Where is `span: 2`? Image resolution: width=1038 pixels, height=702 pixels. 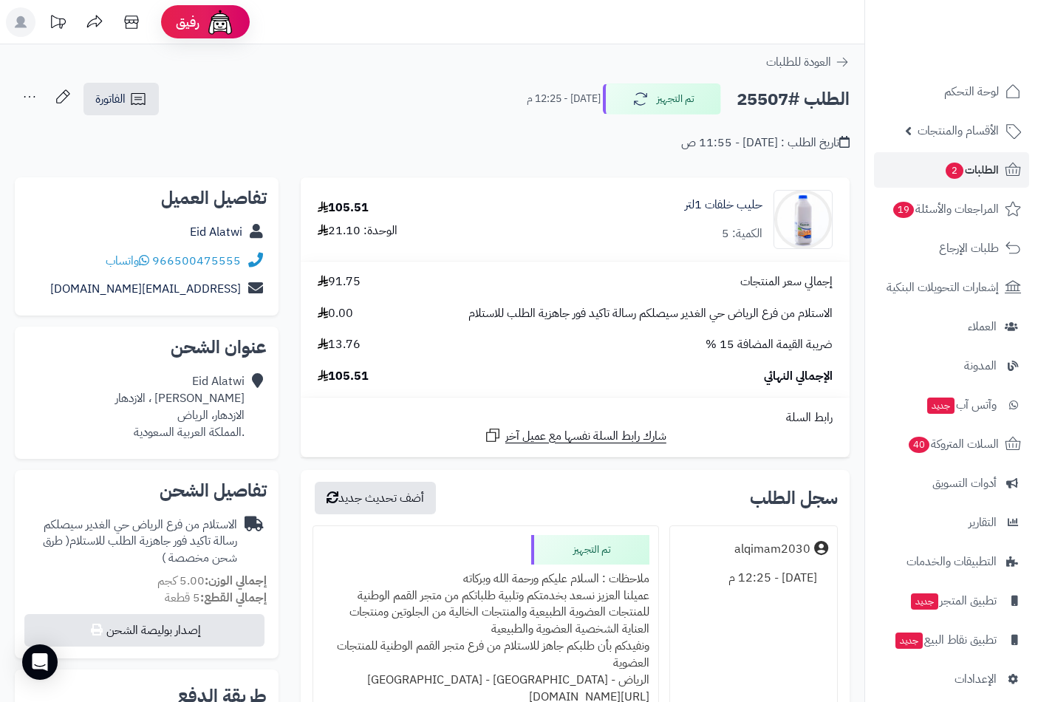
span: 2 is located at coordinates (954, 171).